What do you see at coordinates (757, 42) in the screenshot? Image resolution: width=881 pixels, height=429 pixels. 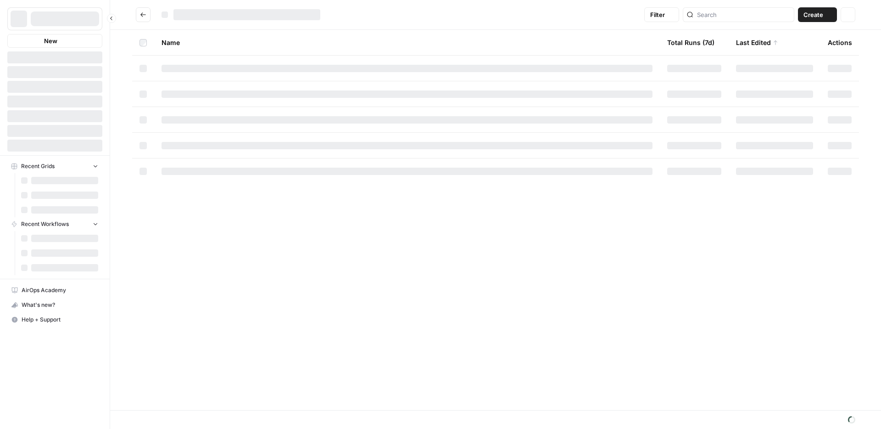 I see `div: Last Edited` at bounding box center [757, 42].